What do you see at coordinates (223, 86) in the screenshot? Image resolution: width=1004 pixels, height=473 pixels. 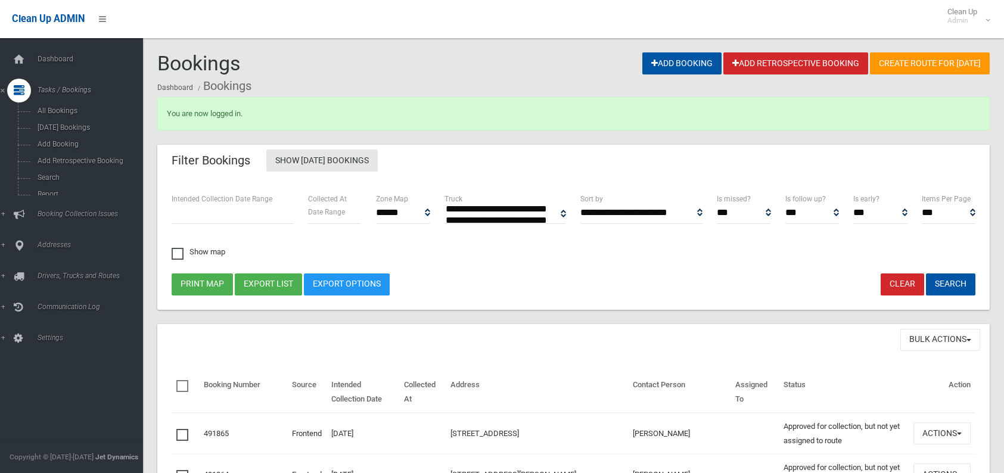 I see `li: Bookings` at bounding box center [223, 86].